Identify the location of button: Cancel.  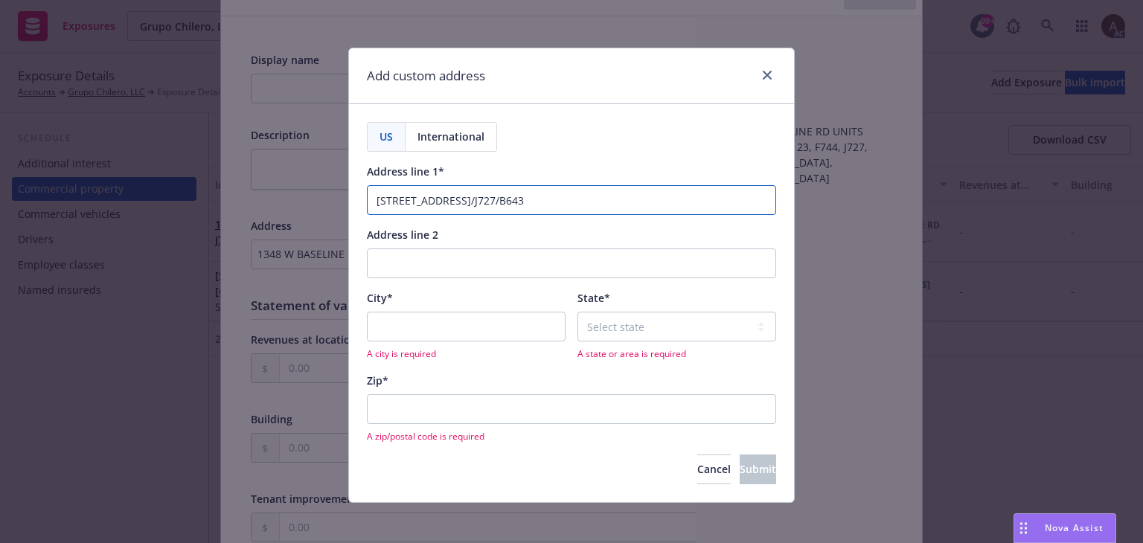
(714, 470).